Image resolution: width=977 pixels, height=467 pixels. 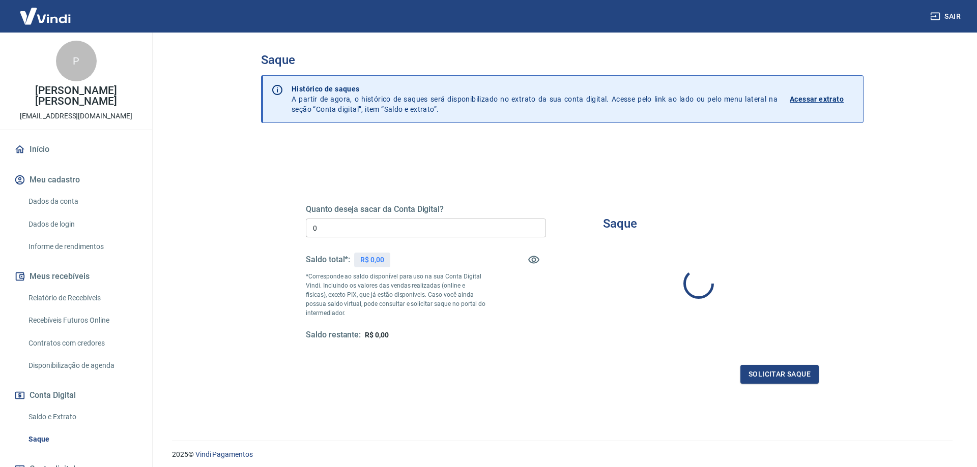 I want to click on img: Vindi, so click(x=45, y=16).